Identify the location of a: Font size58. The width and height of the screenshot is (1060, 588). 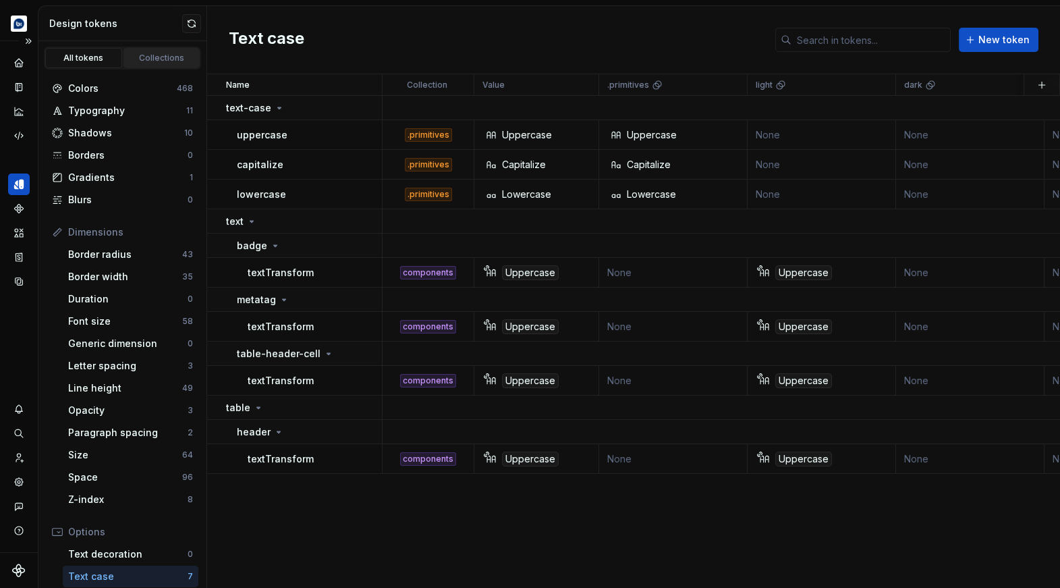
(130, 321).